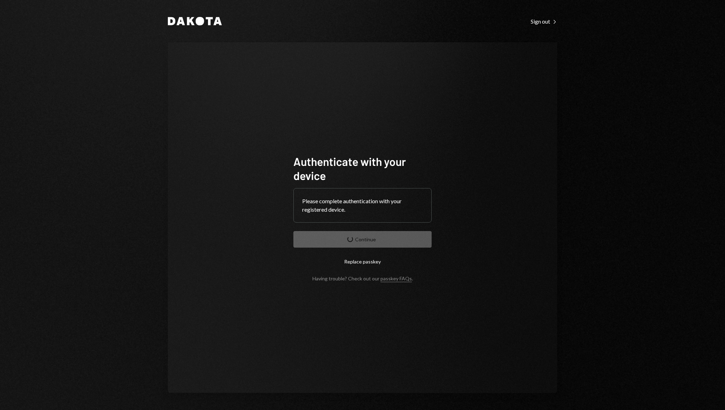  What do you see at coordinates (362, 278) in the screenshot?
I see `div: Having trouble? Check out our .` at bounding box center [362, 278].